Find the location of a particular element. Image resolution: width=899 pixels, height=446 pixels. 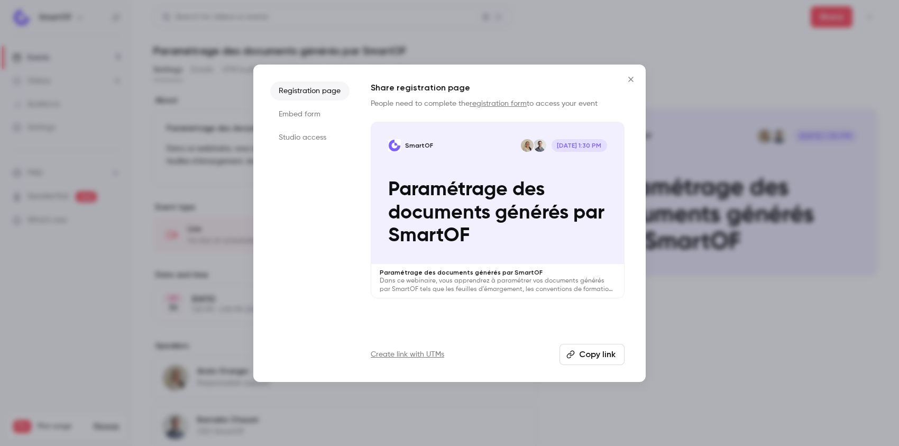

button: Close is located at coordinates (631, 79).